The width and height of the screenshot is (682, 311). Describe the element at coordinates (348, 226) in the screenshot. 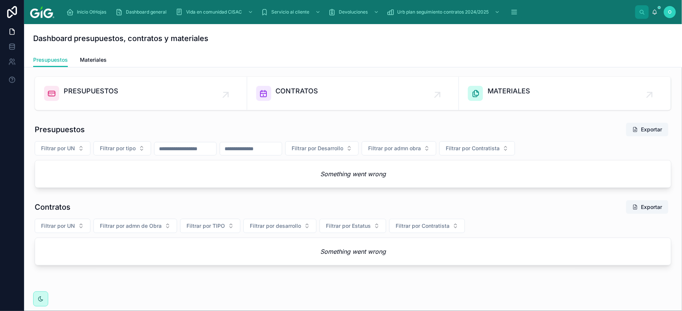

I see `span: Filtrar por Estatus` at that location.